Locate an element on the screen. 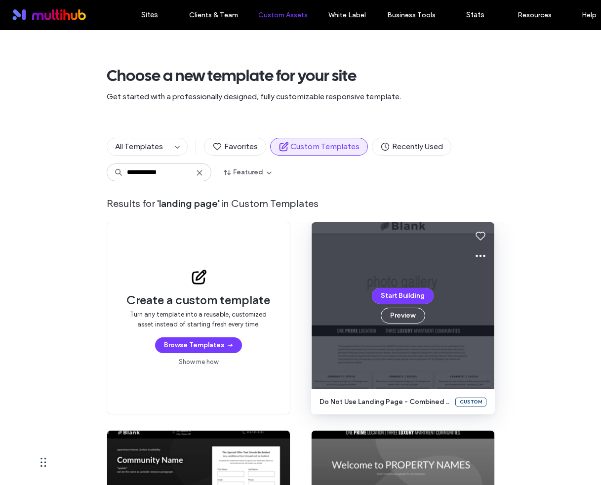 The image size is (601, 485). button: Featured is located at coordinates (248, 172).